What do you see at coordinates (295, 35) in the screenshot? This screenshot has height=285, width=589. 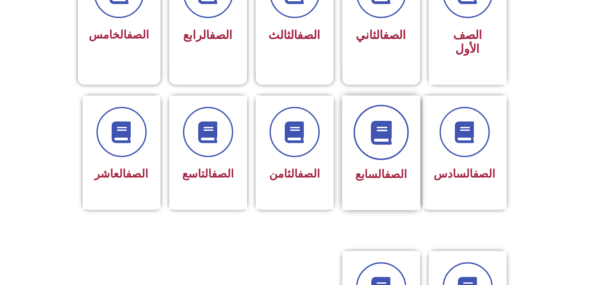 I see `span: الثالث` at bounding box center [295, 35].